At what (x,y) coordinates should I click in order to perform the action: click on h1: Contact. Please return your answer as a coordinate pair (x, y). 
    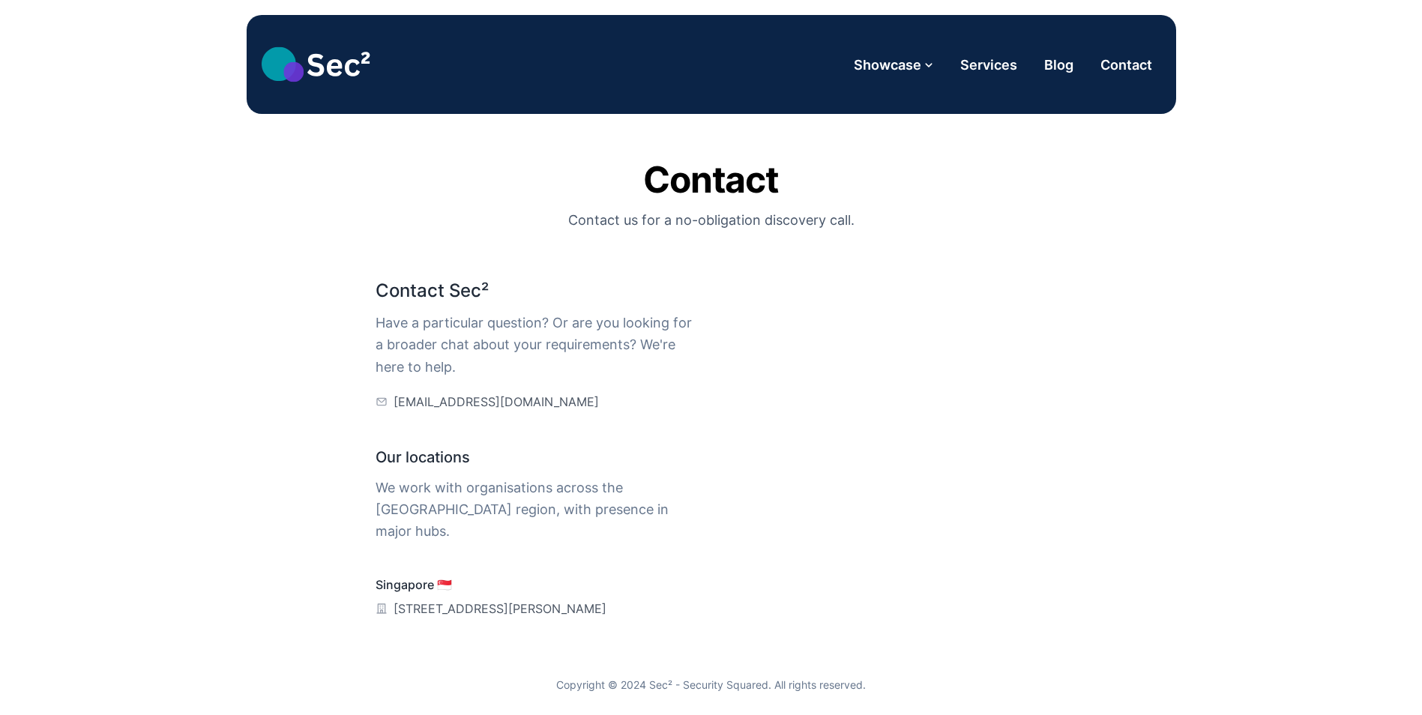
    Looking at the image, I should click on (711, 180).